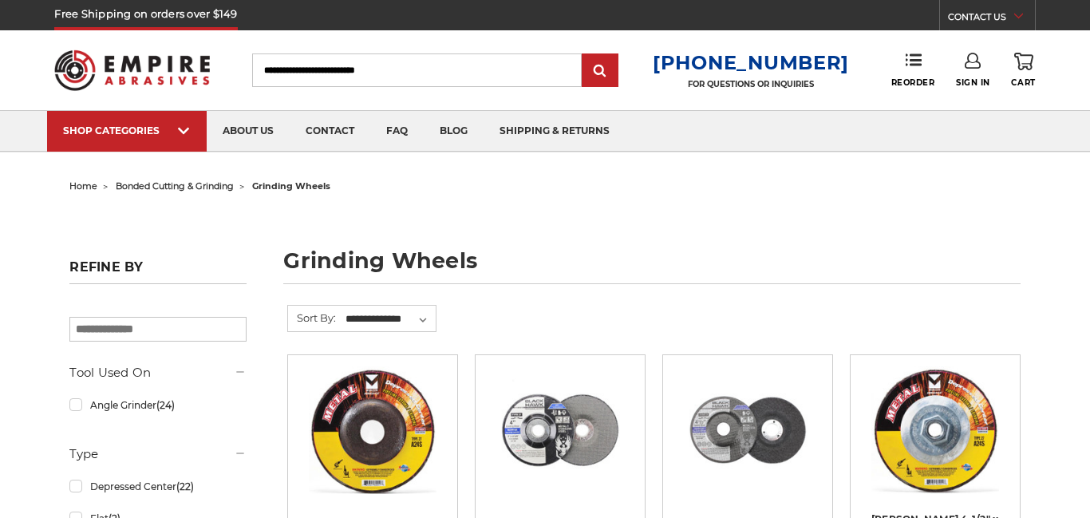 The image size is (1090, 518). I want to click on a: Mercer 4-1/2" x 1/8" x 5/8"-11 Hubbed Cutting and Light Grinding Wheel, so click(935, 440).